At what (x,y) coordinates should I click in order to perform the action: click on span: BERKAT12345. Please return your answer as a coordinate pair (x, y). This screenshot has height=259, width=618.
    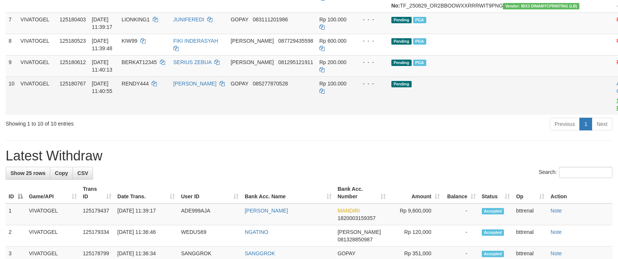
    Looking at the image, I should click on (139, 62).